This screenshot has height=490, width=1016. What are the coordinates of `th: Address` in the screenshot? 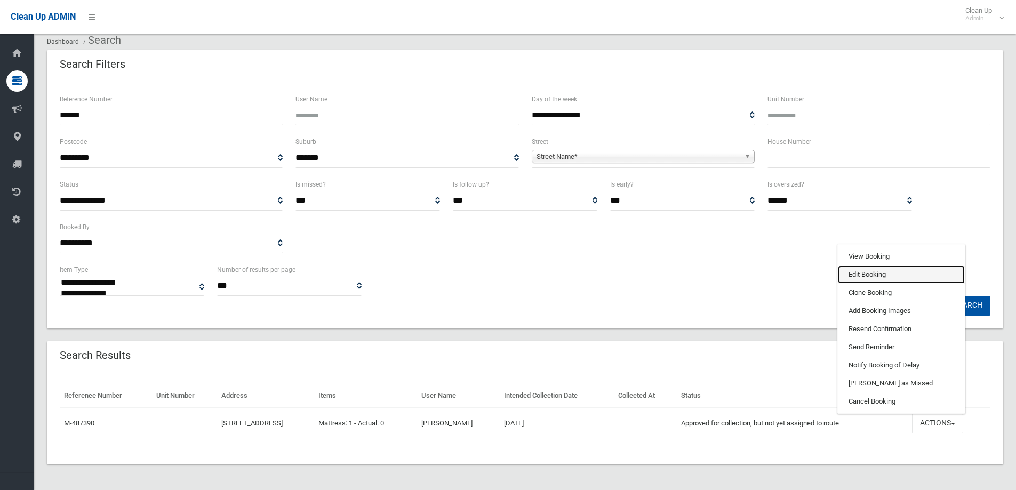 It's located at (266, 396).